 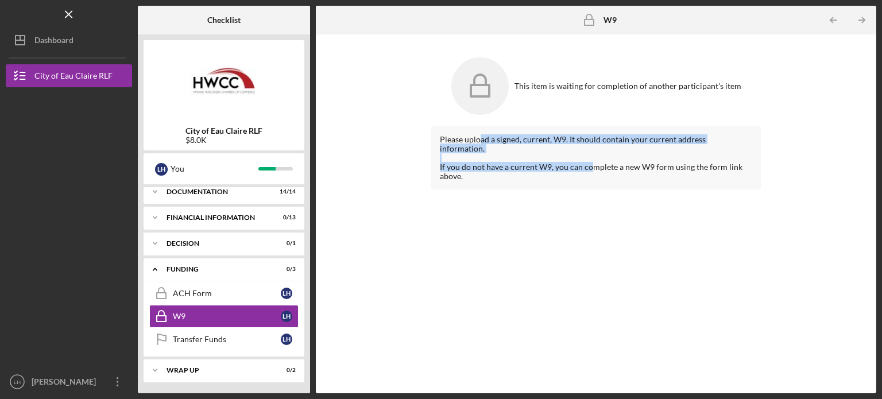 I want to click on a: Transfer FundsLH, so click(x=224, y=339).